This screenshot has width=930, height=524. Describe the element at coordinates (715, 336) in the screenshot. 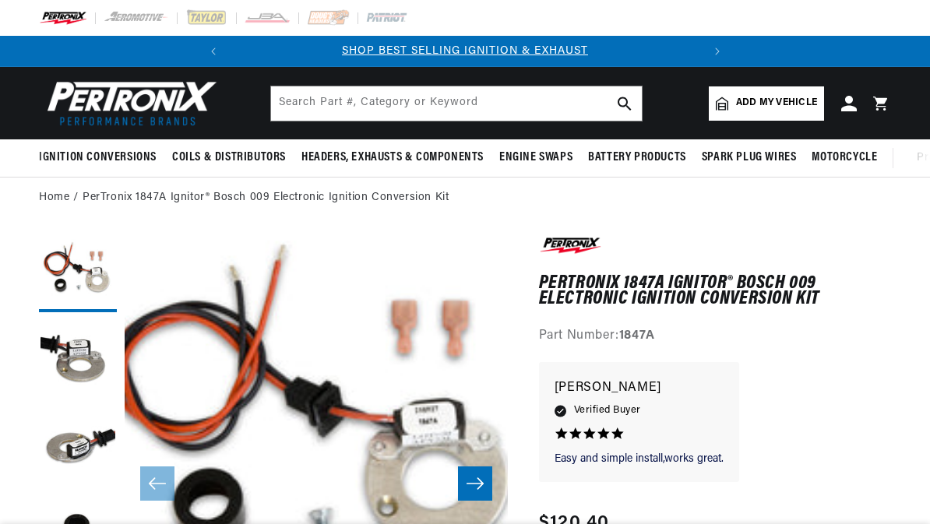

I see `div: Part Number:` at that location.